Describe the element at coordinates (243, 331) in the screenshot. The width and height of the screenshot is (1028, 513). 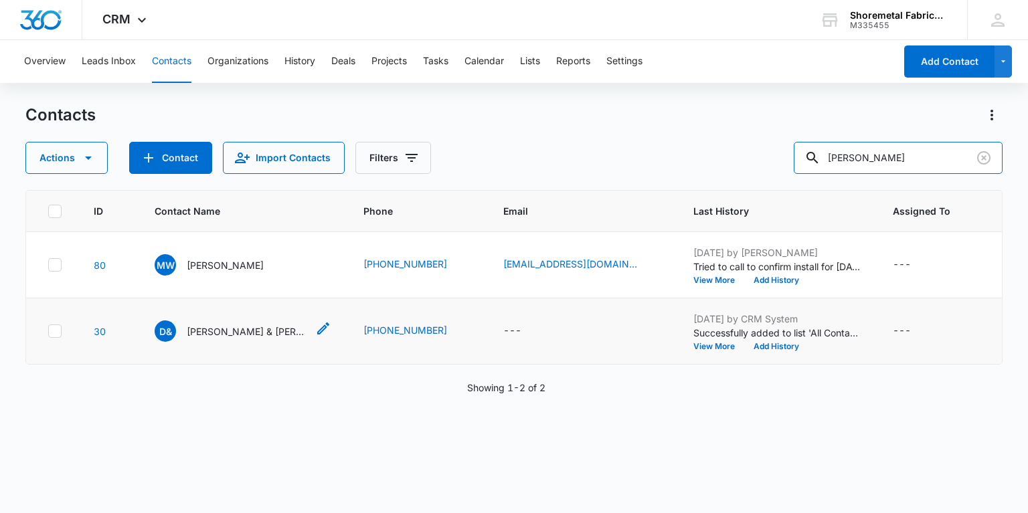
I see `div: Contact Name - Dan & Maria Draves - Select to Edit Field` at that location.